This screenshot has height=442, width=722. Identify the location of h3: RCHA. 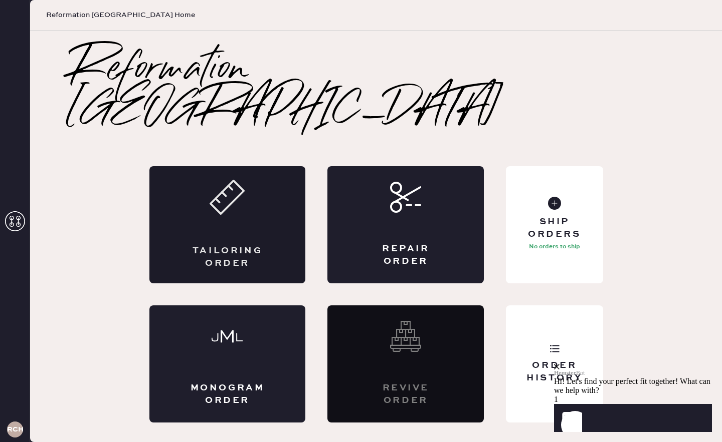
(15, 430).